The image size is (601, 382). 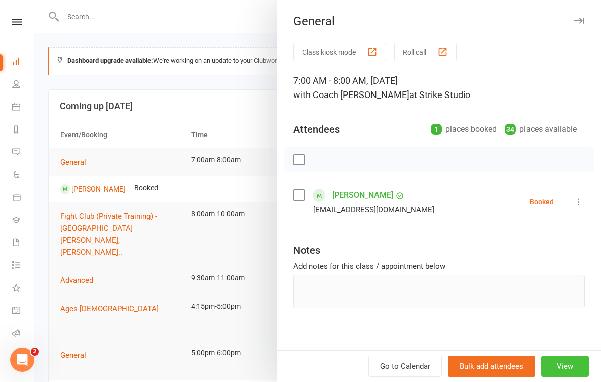 What do you see at coordinates (436, 129) in the screenshot?
I see `div: 1` at bounding box center [436, 129].